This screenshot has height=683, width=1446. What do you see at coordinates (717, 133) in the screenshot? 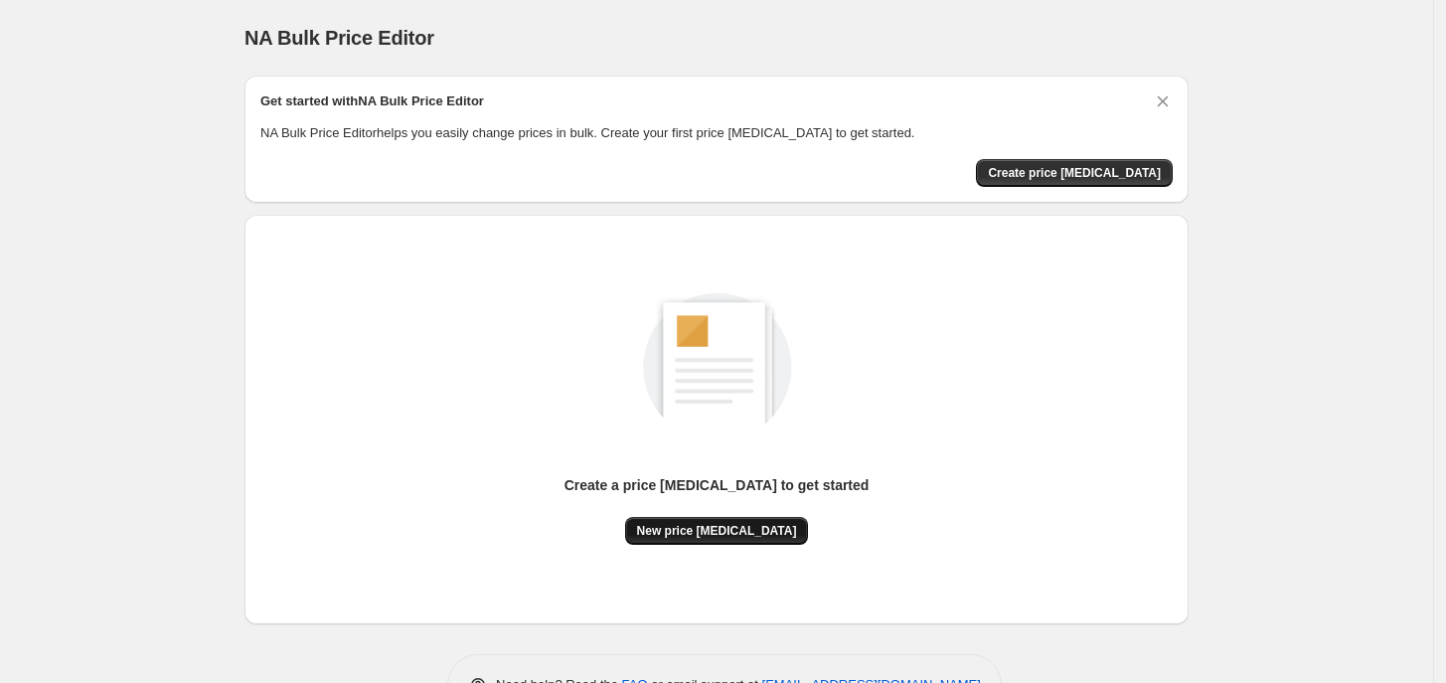
I see `p: NA Bulk Price Editor helps you easily change prices in bulk. Create your first price [MEDICAL_DAT...` at bounding box center [717, 133].